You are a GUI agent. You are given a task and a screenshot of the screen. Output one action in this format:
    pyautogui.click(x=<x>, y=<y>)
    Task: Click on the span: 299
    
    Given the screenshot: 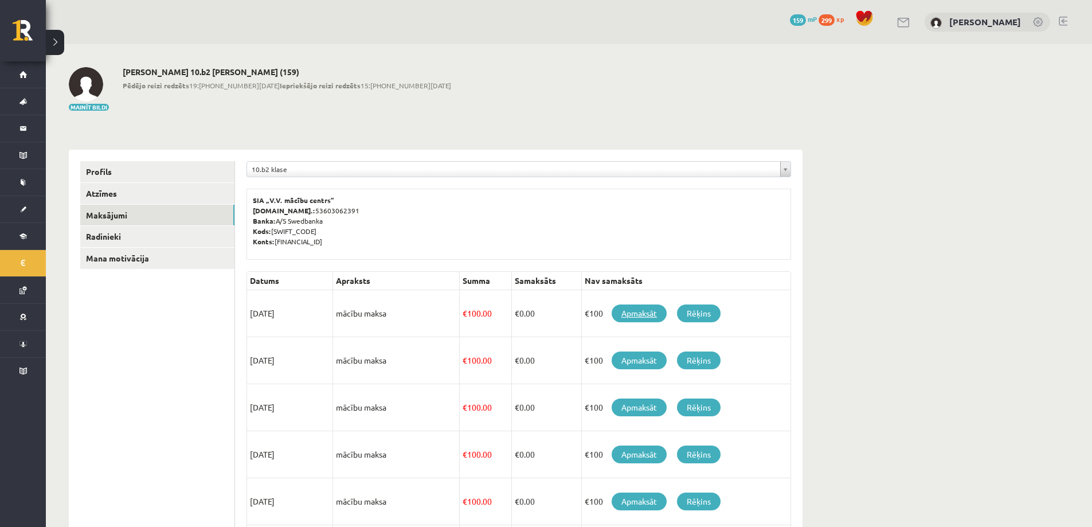 What is the action you would take?
    pyautogui.click(x=827, y=20)
    